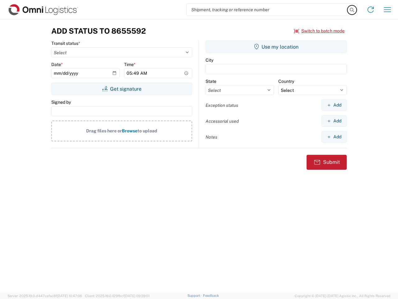  What do you see at coordinates (57, 64) in the screenshot?
I see `label: Date` at bounding box center [57, 64].